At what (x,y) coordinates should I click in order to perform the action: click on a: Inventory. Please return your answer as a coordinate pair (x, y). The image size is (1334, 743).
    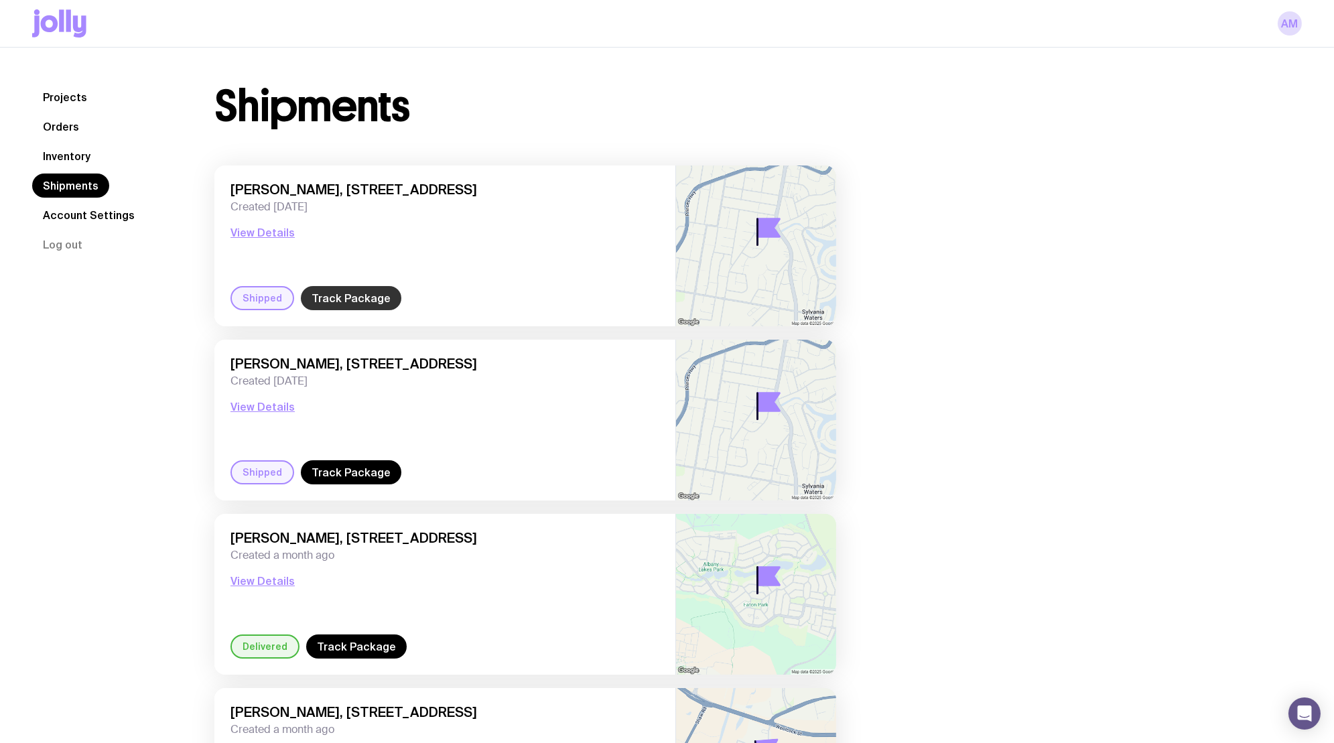
    Looking at the image, I should click on (66, 156).